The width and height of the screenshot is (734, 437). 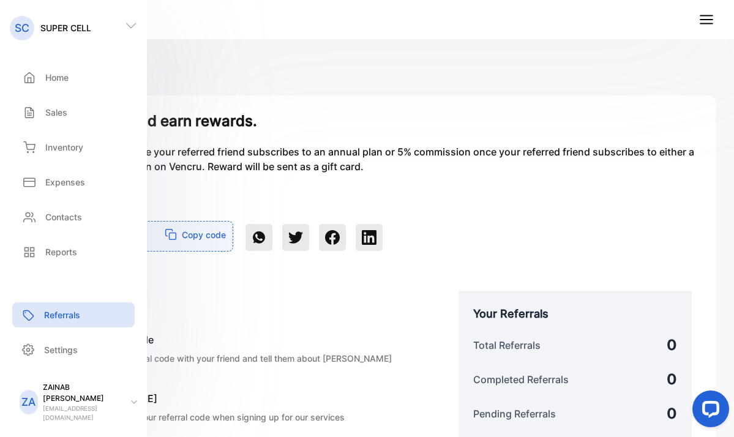 What do you see at coordinates (66, 28) in the screenshot?
I see `p: SUPER CELL` at bounding box center [66, 28].